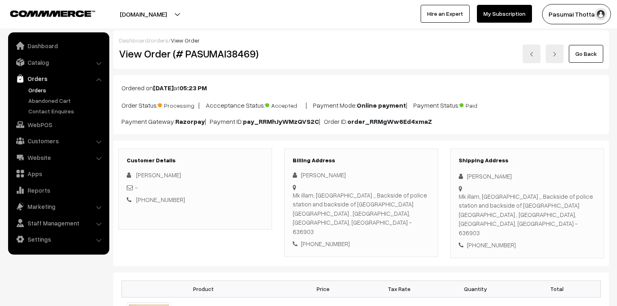 The image size is (617, 306). I want to click on img: left-arrow.png, so click(531, 54).